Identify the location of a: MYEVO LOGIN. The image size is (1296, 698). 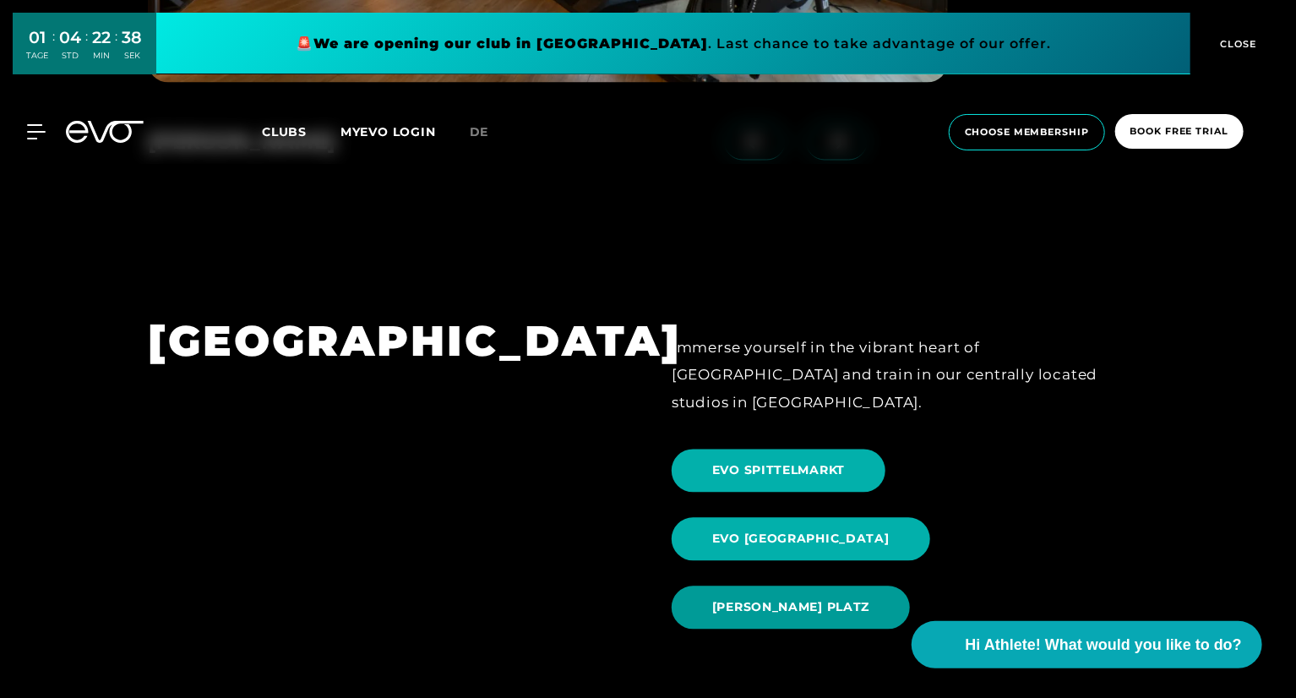
(388, 132).